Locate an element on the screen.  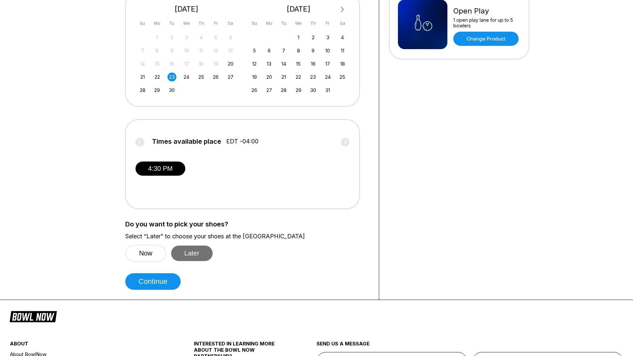
div: Choose Thursday, September 25th, 2025 is located at coordinates (201, 77).